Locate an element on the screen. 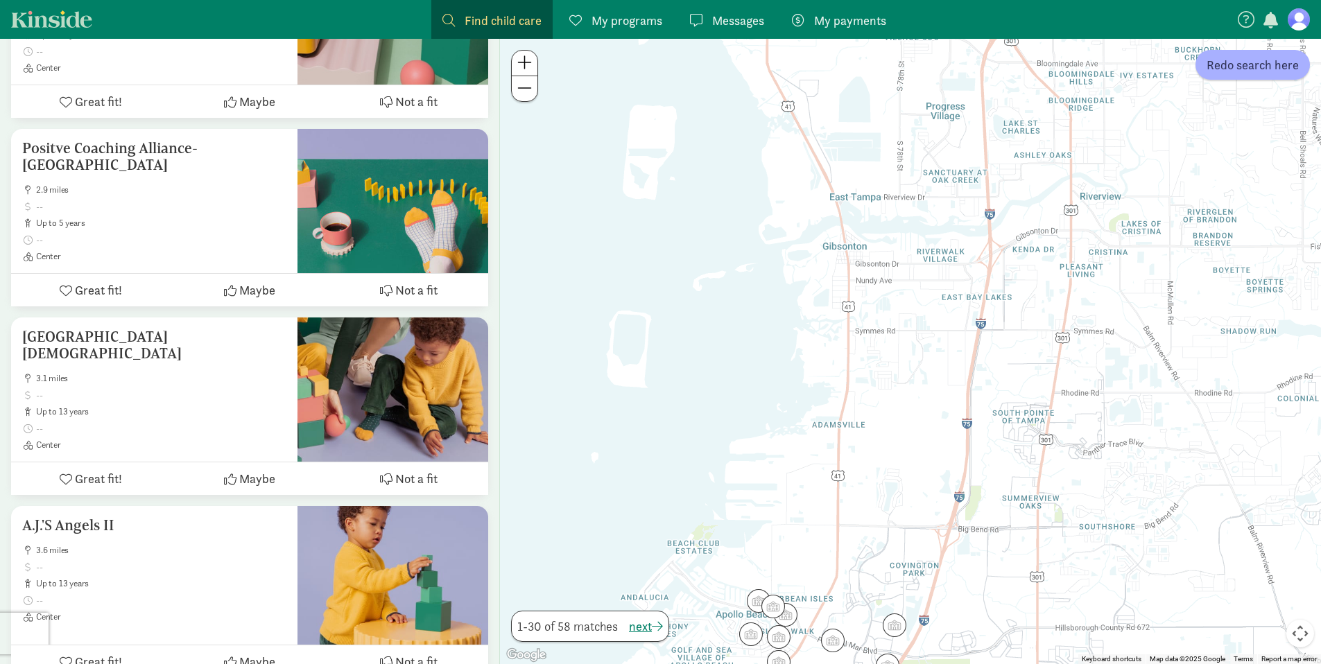 The width and height of the screenshot is (1321, 664). a: Kinside is located at coordinates (51, 19).